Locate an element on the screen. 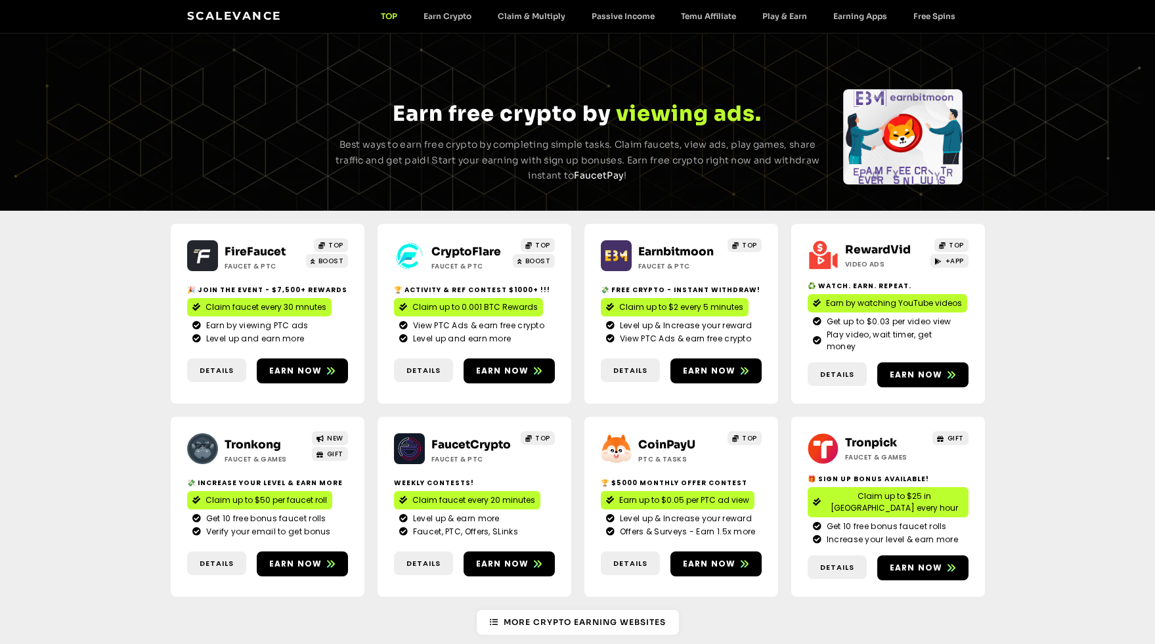 This screenshot has width=1155, height=644. a: Claim up to $2 every 5 minutes is located at coordinates (675, 307).